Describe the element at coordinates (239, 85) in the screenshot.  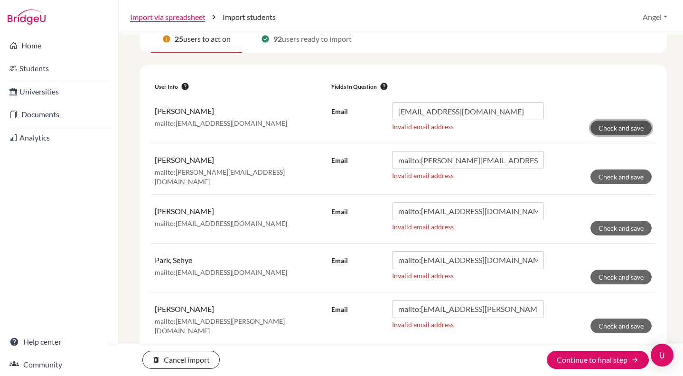
I see `th: User info` at that location.